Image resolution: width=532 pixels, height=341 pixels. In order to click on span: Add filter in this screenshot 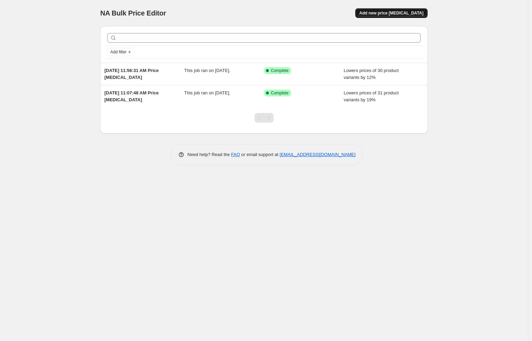, I will do `click(118, 52)`.